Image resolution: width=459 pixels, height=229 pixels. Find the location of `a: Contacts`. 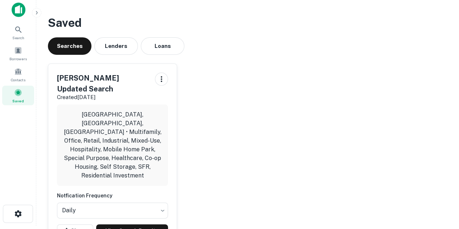

a: Contacts is located at coordinates (18, 74).